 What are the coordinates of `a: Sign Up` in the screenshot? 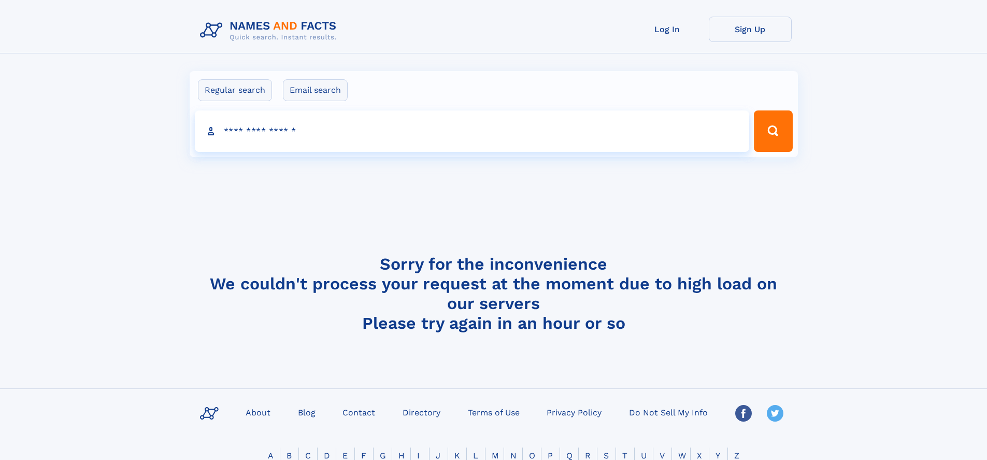 It's located at (751, 29).